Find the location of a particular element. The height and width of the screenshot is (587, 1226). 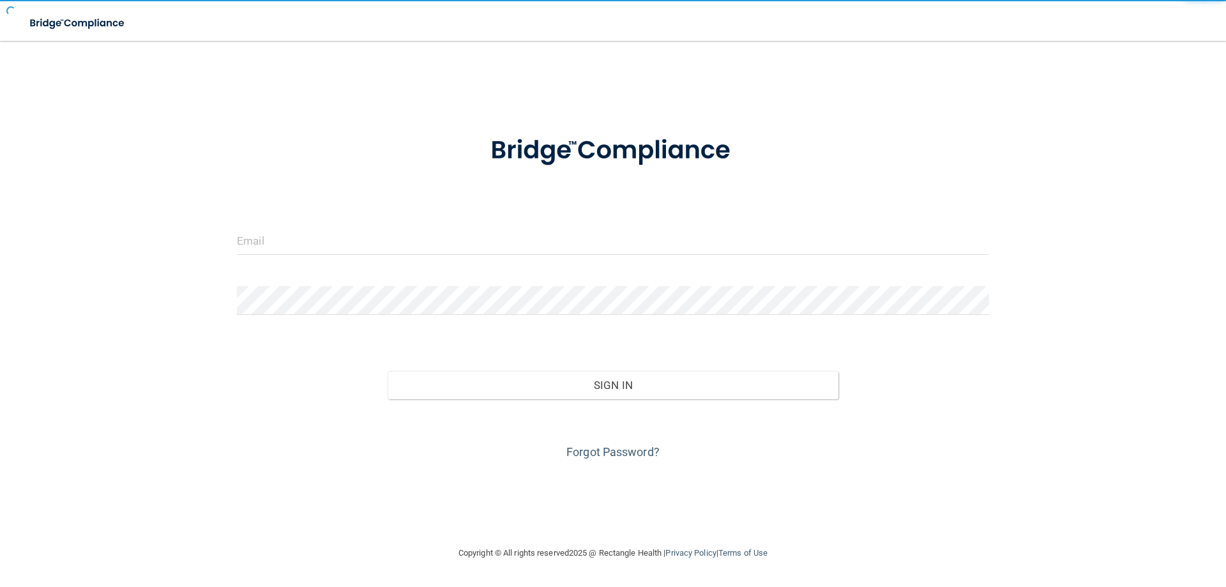

input: Email is located at coordinates (613, 240).